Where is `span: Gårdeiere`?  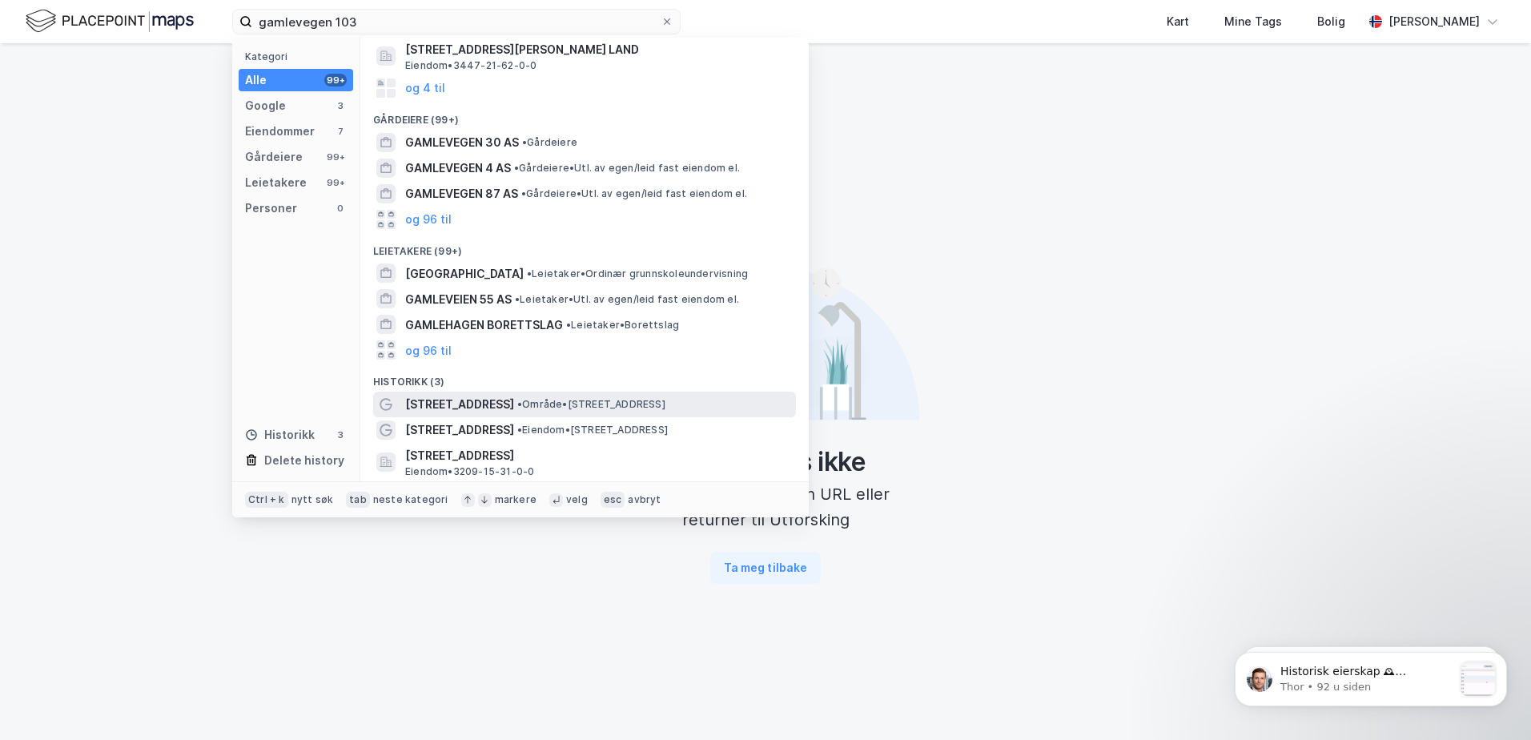 span: Gårdeiere is located at coordinates (549, 143).